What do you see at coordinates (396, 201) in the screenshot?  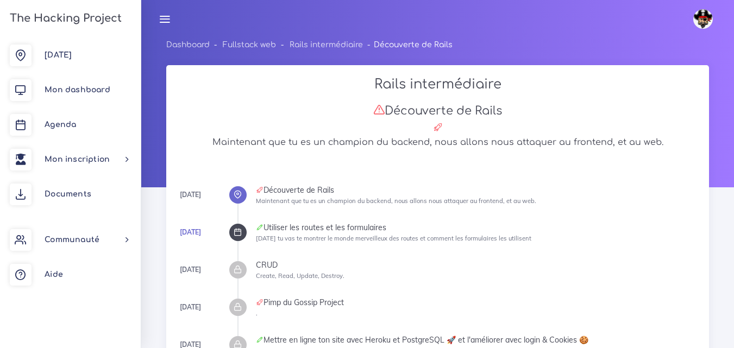 I see `small: Maintenant que tu es un champion du backend, nous allons nous attaquer au frontend, et au web.` at bounding box center [396, 201].